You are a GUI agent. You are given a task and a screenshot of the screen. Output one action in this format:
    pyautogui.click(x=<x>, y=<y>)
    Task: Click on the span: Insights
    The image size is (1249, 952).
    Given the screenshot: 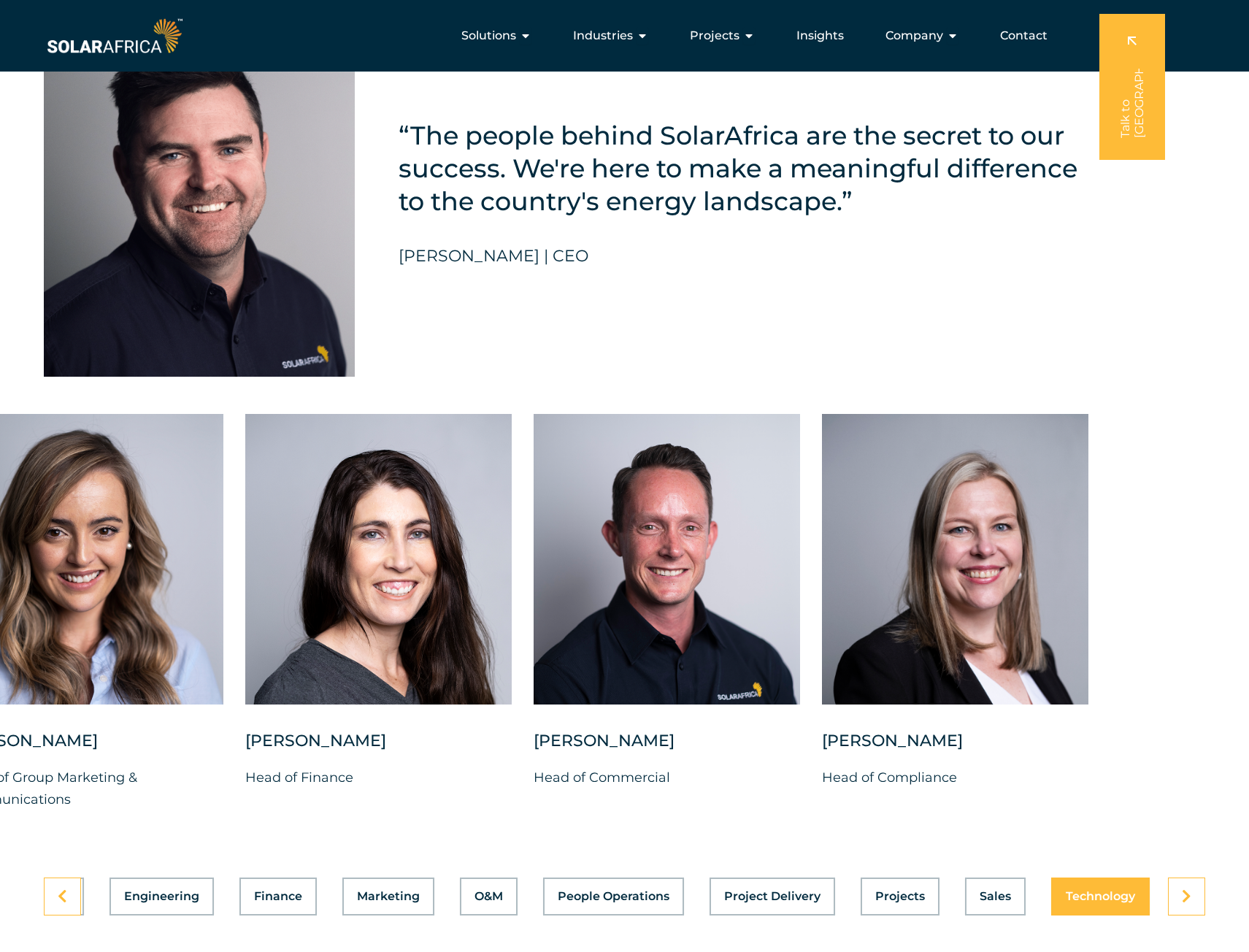 What is the action you would take?
    pyautogui.click(x=820, y=36)
    